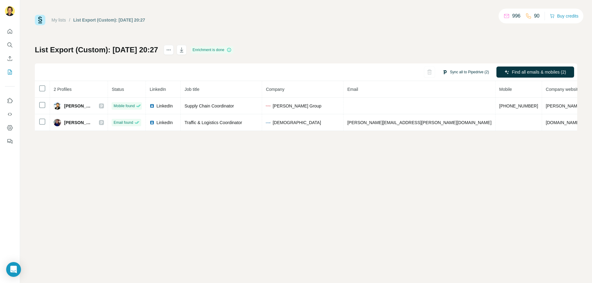  What do you see at coordinates (209, 106) in the screenshot?
I see `span: Supply Chain Coordinator` at bounding box center [209, 106].